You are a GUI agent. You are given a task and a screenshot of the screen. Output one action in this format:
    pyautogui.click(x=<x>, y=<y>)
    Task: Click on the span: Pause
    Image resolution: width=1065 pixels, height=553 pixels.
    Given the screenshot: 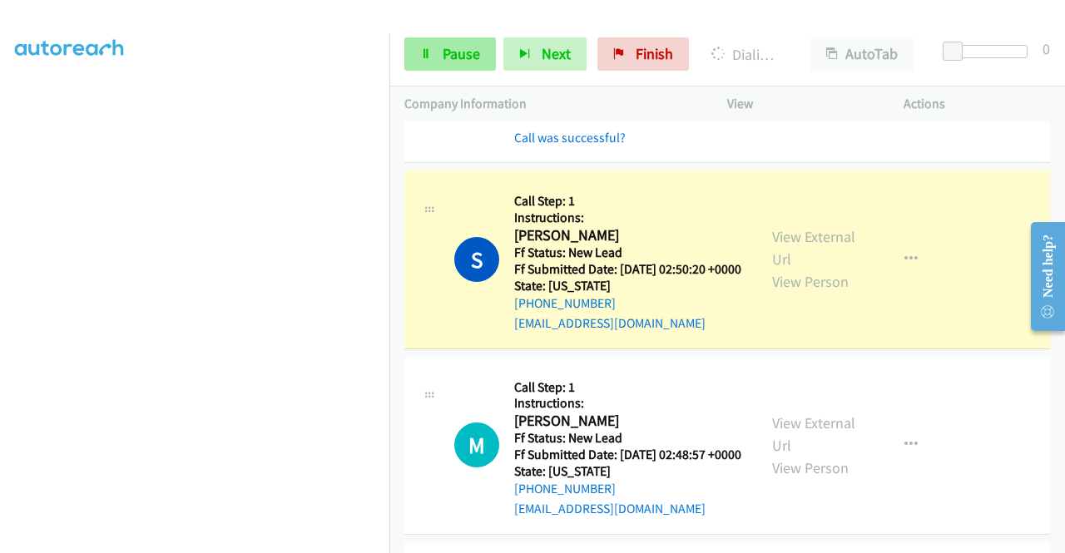 What is the action you would take?
    pyautogui.click(x=461, y=53)
    